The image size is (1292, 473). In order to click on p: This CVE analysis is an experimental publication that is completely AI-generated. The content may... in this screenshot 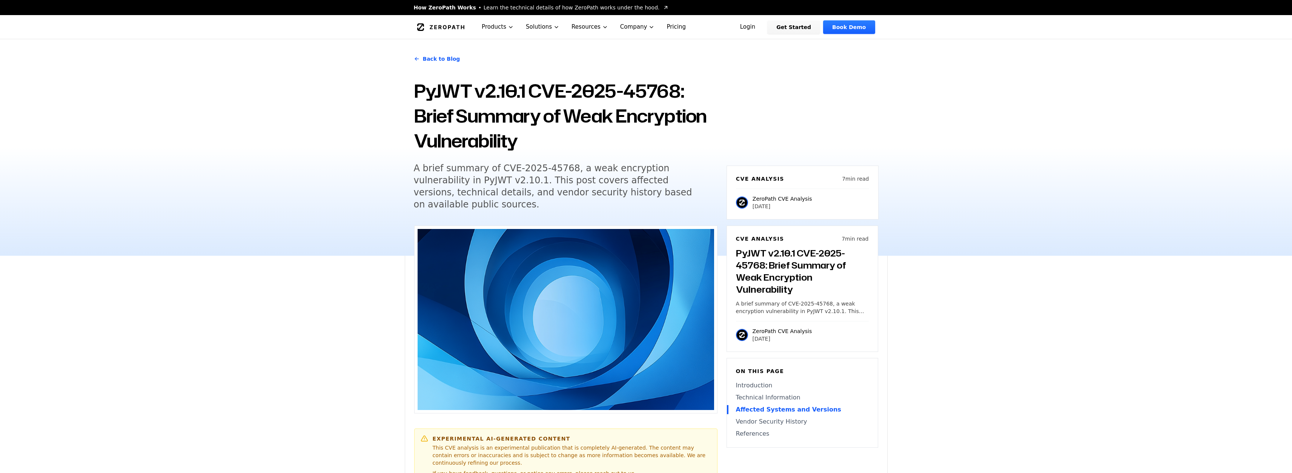, I will do `click(572, 455)`.